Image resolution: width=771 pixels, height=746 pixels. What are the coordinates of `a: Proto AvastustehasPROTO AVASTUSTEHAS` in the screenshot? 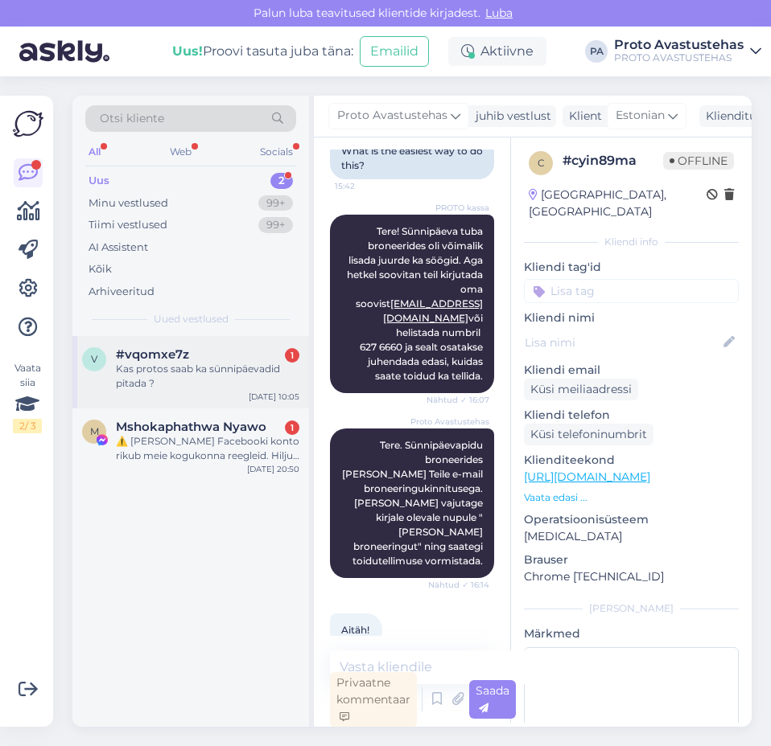 It's located at (687, 51).